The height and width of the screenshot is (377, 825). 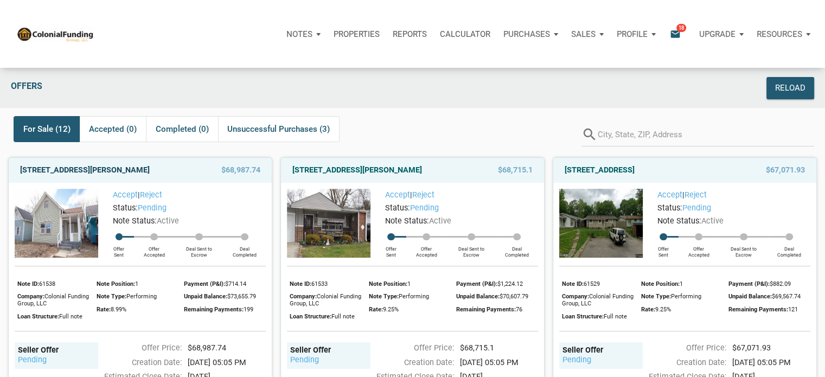 I want to click on a: Notes, so click(x=303, y=34).